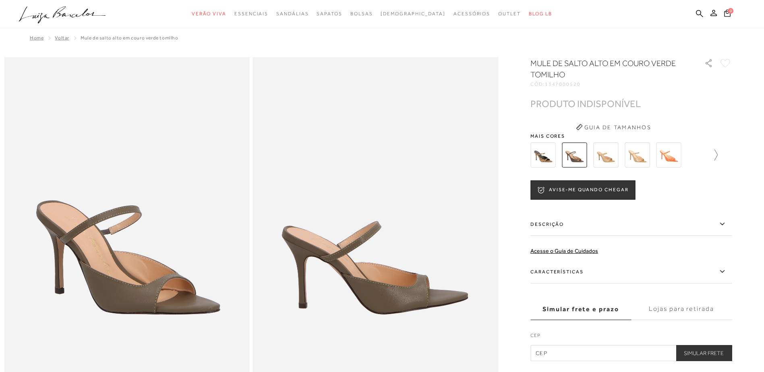 The image size is (764, 372). I want to click on button: Simular Frete, so click(703, 353).